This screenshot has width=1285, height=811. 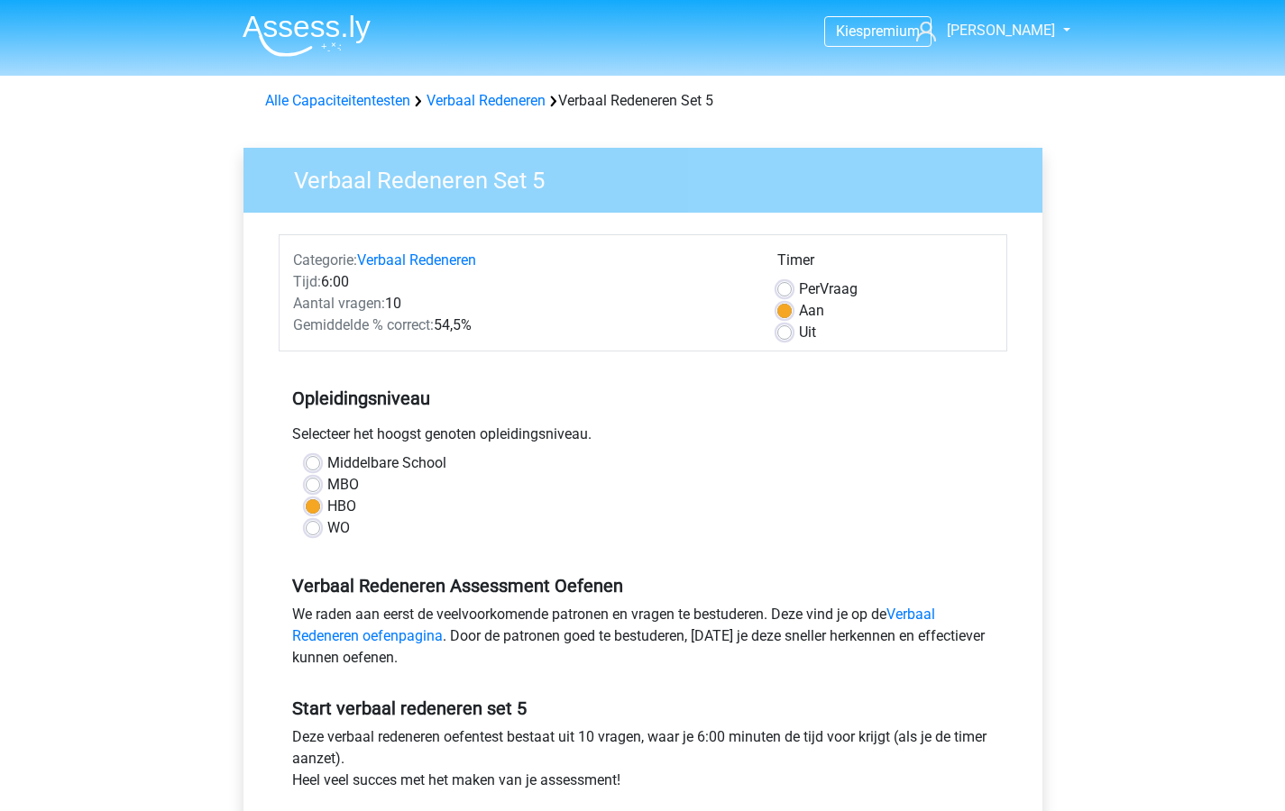 What do you see at coordinates (643, 101) in the screenshot?
I see `div: Verbaal Redeneren Set 5` at bounding box center [643, 101].